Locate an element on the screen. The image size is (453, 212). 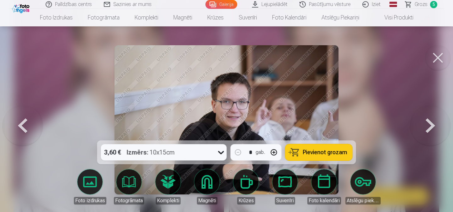
span: Grozs is located at coordinates (421, 4).